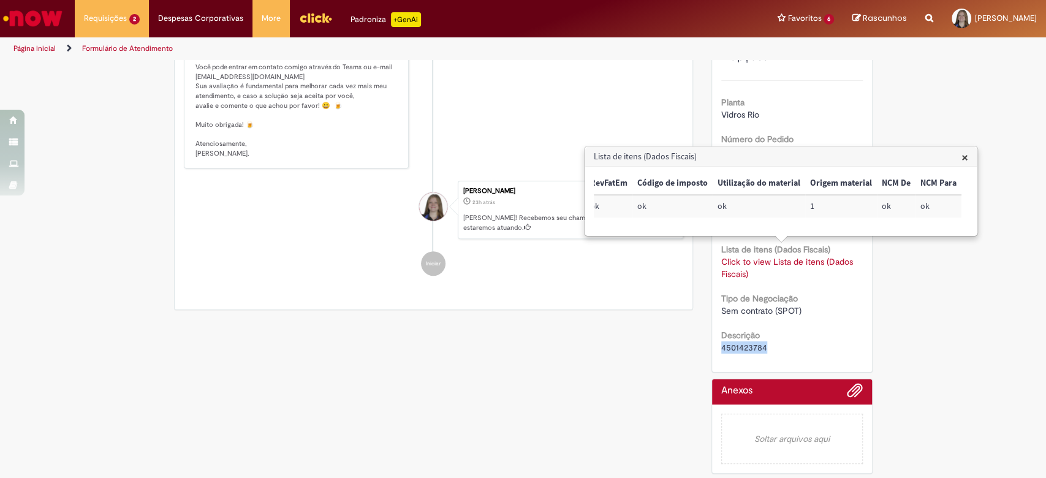 This screenshot has width=1046, height=478. I want to click on div: Padroniza, so click(386, 20).